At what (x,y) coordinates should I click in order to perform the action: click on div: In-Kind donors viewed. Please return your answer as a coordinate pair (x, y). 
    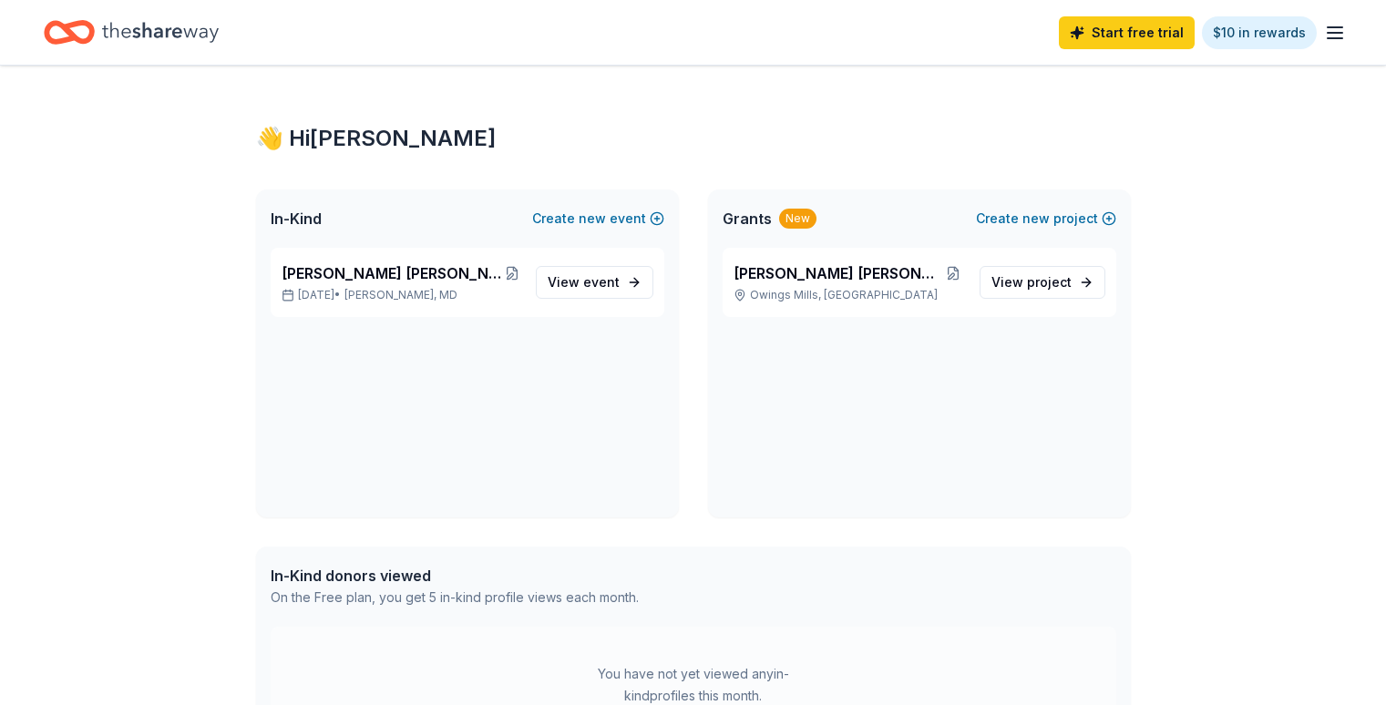
    Looking at the image, I should click on (455, 576).